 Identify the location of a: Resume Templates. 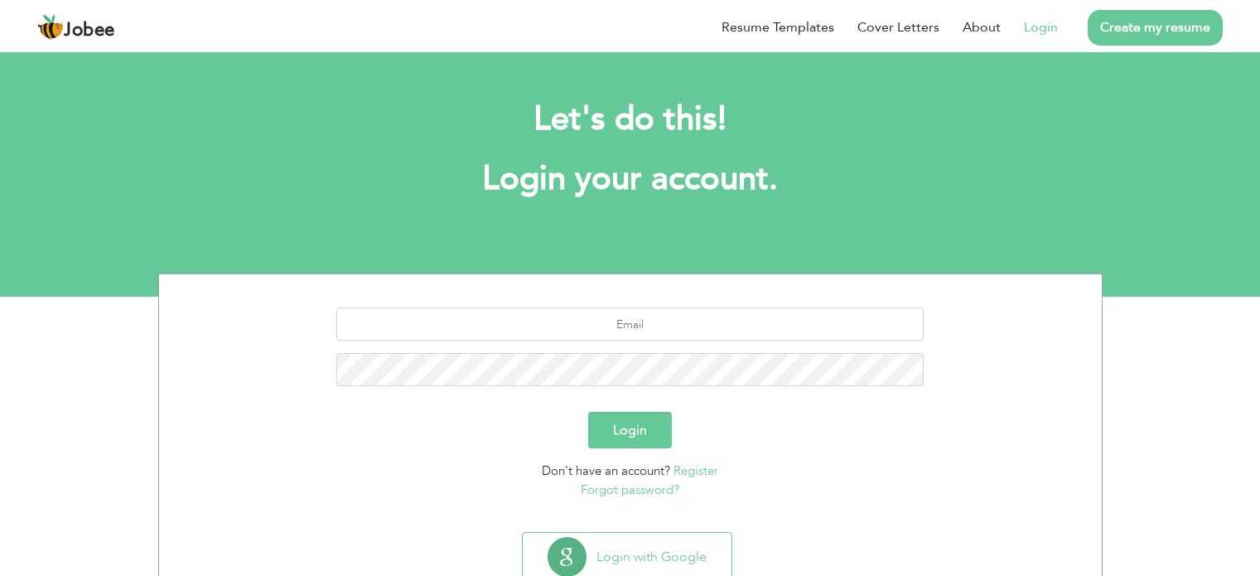
(778, 27).